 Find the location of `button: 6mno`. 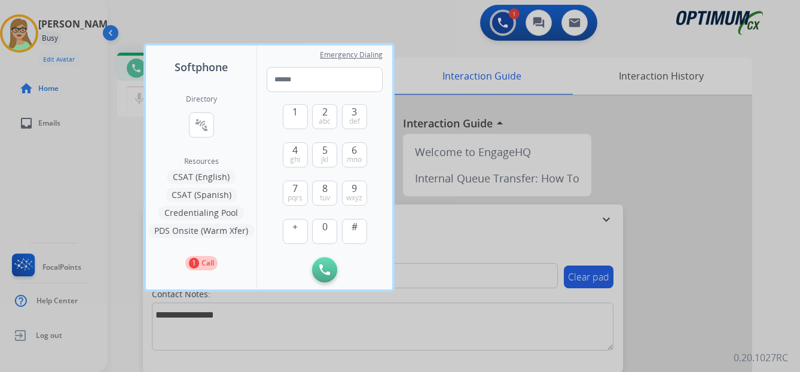

button: 6mno is located at coordinates (355, 155).